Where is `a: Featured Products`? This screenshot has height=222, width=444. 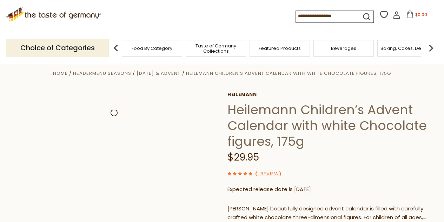 a: Featured Products is located at coordinates (279, 48).